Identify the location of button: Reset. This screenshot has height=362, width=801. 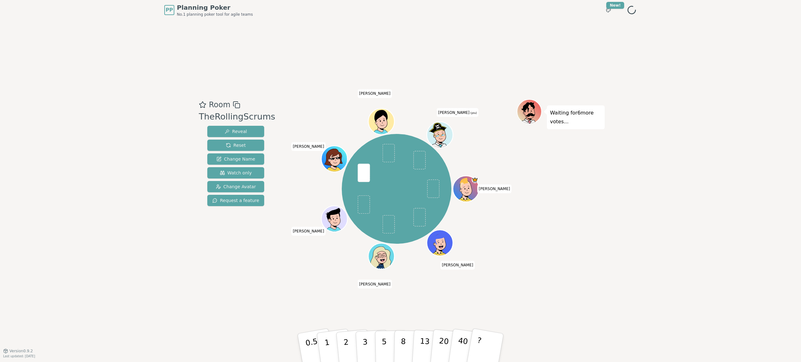
(235, 145).